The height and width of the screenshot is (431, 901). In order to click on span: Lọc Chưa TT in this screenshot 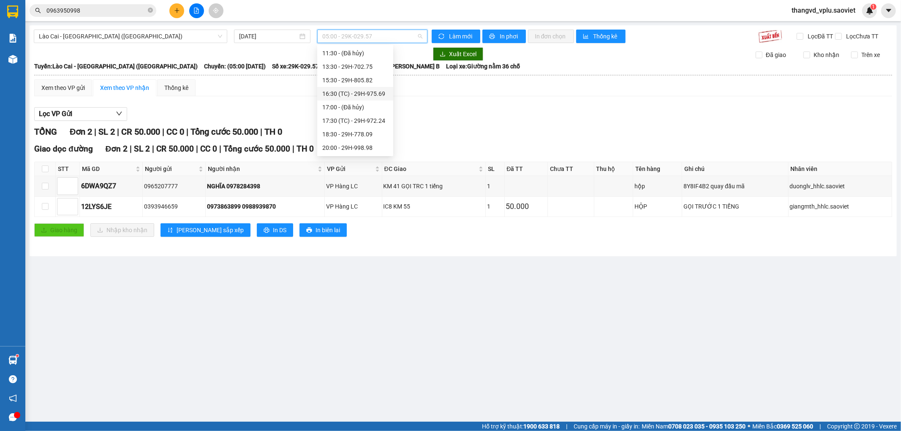, I will do `click(861, 36)`.